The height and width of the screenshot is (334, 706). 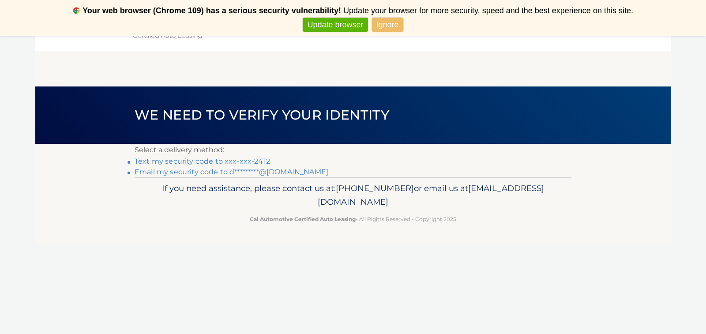 I want to click on p: - All Rights Reserved - Copyright 2025, so click(x=353, y=219).